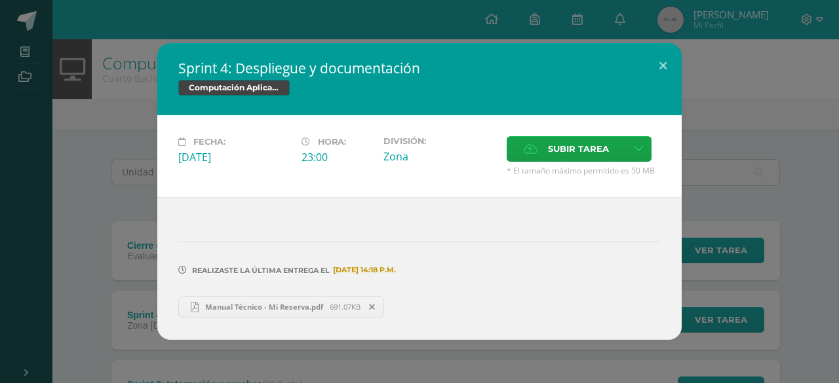 This screenshot has width=839, height=383. What do you see at coordinates (578, 149) in the screenshot?
I see `span: Subir tarea` at bounding box center [578, 149].